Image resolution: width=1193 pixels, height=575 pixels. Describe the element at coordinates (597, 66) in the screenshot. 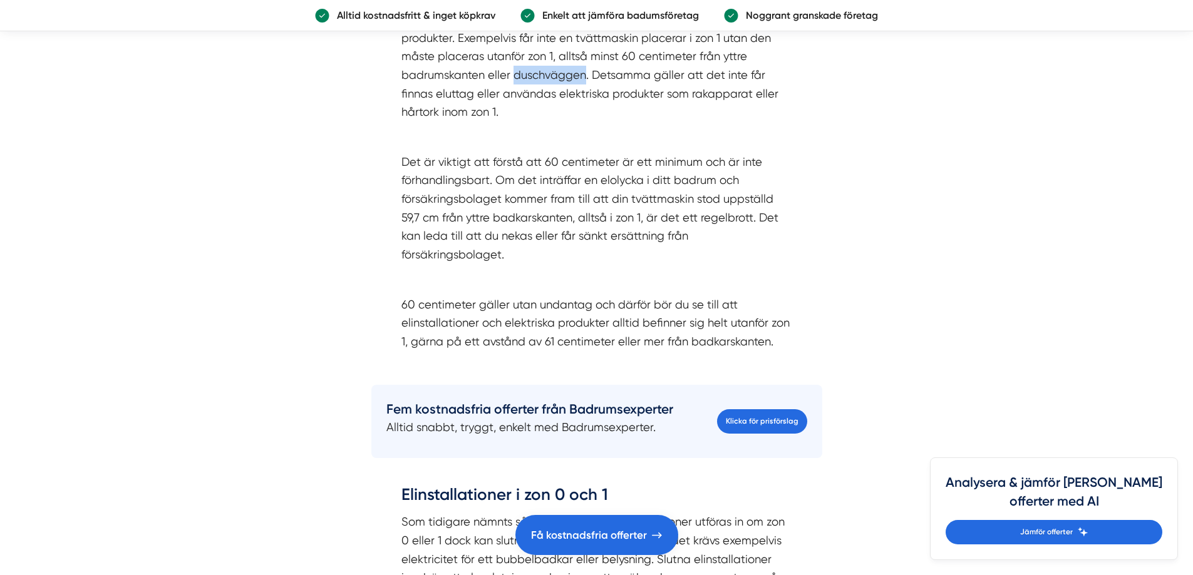

I see `p: I zon 0 och 1 får inga öppna elinstallationer finnas eller elektriska produkter. Exempelvis får i...` at that location.